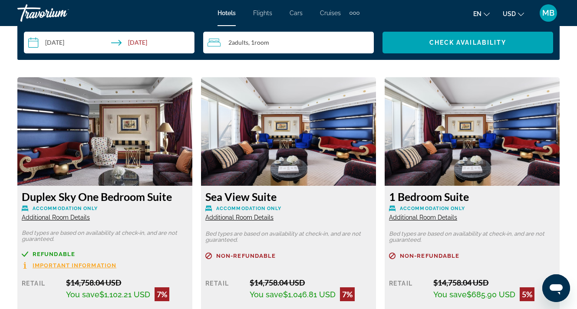 The height and width of the screenshot is (309, 577). Describe the element at coordinates (309, 294) in the screenshot. I see `span: $1,046.81 USD` at that location.